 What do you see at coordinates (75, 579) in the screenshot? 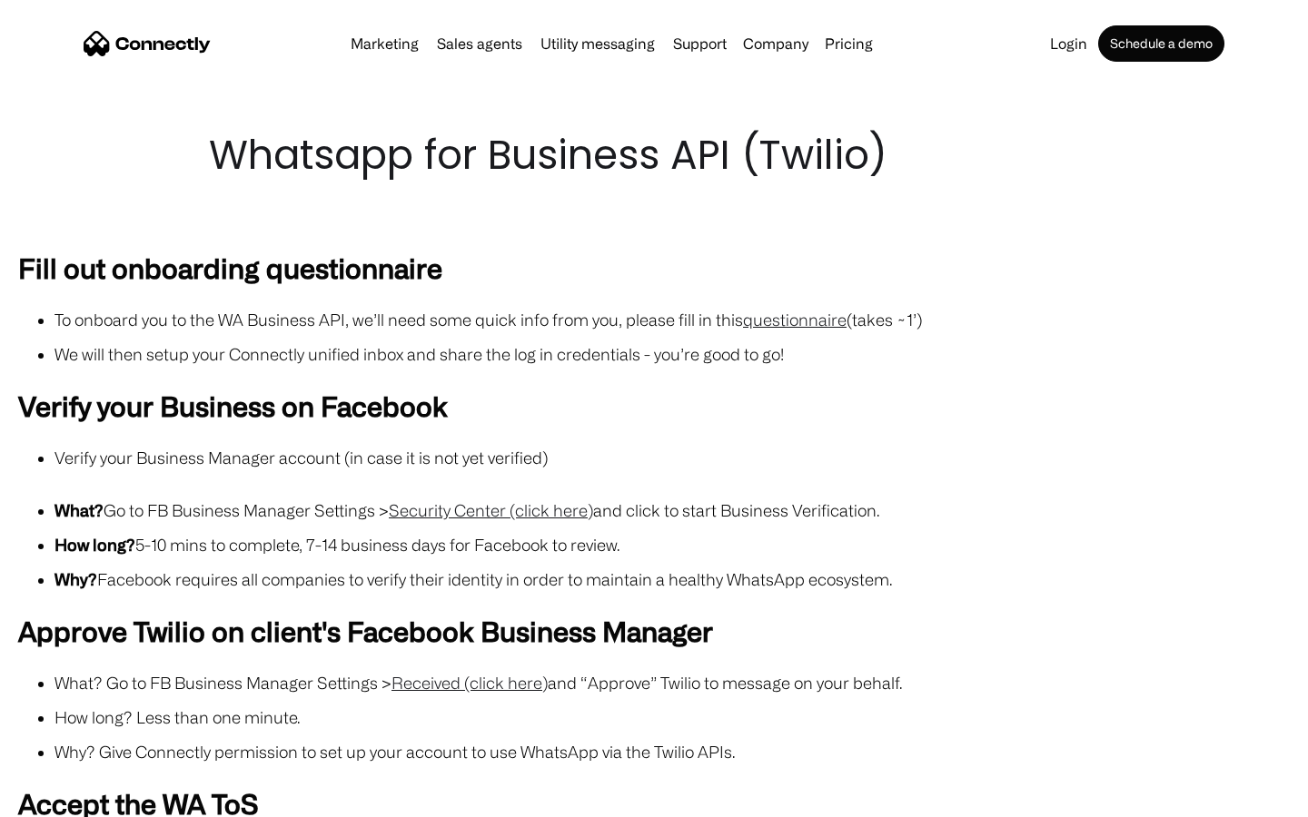
I see `strong: Why?` at bounding box center [75, 579].